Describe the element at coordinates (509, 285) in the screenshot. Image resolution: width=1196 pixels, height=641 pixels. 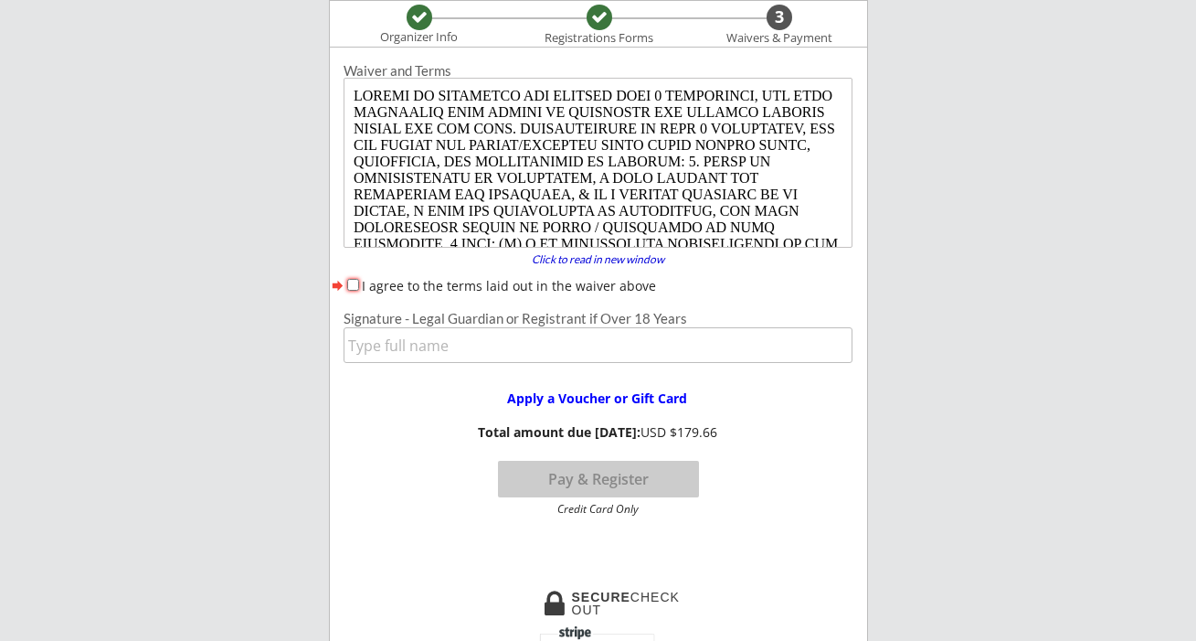
I see `label: I agree to the terms laid out in the waiver above` at that location.